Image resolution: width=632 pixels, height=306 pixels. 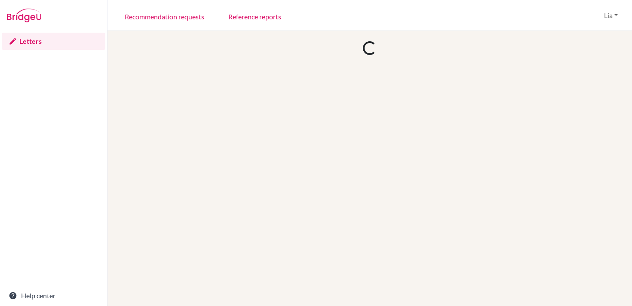 What do you see at coordinates (254, 16) in the screenshot?
I see `a: Reference reports` at bounding box center [254, 16].